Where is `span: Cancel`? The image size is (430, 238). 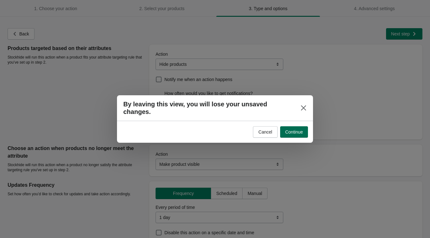 span: Cancel is located at coordinates (265, 132).